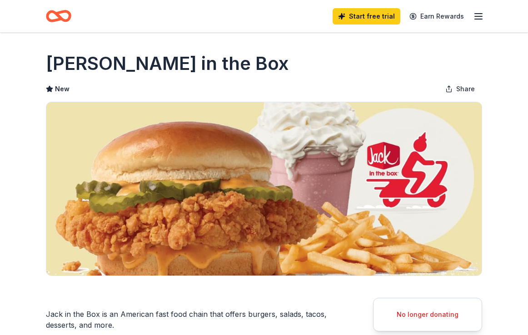 This screenshot has width=528, height=335. I want to click on div: Jack in the Box is an American fast food chain that offers burgers, salads, tacos, desserts, and ..., so click(188, 320).